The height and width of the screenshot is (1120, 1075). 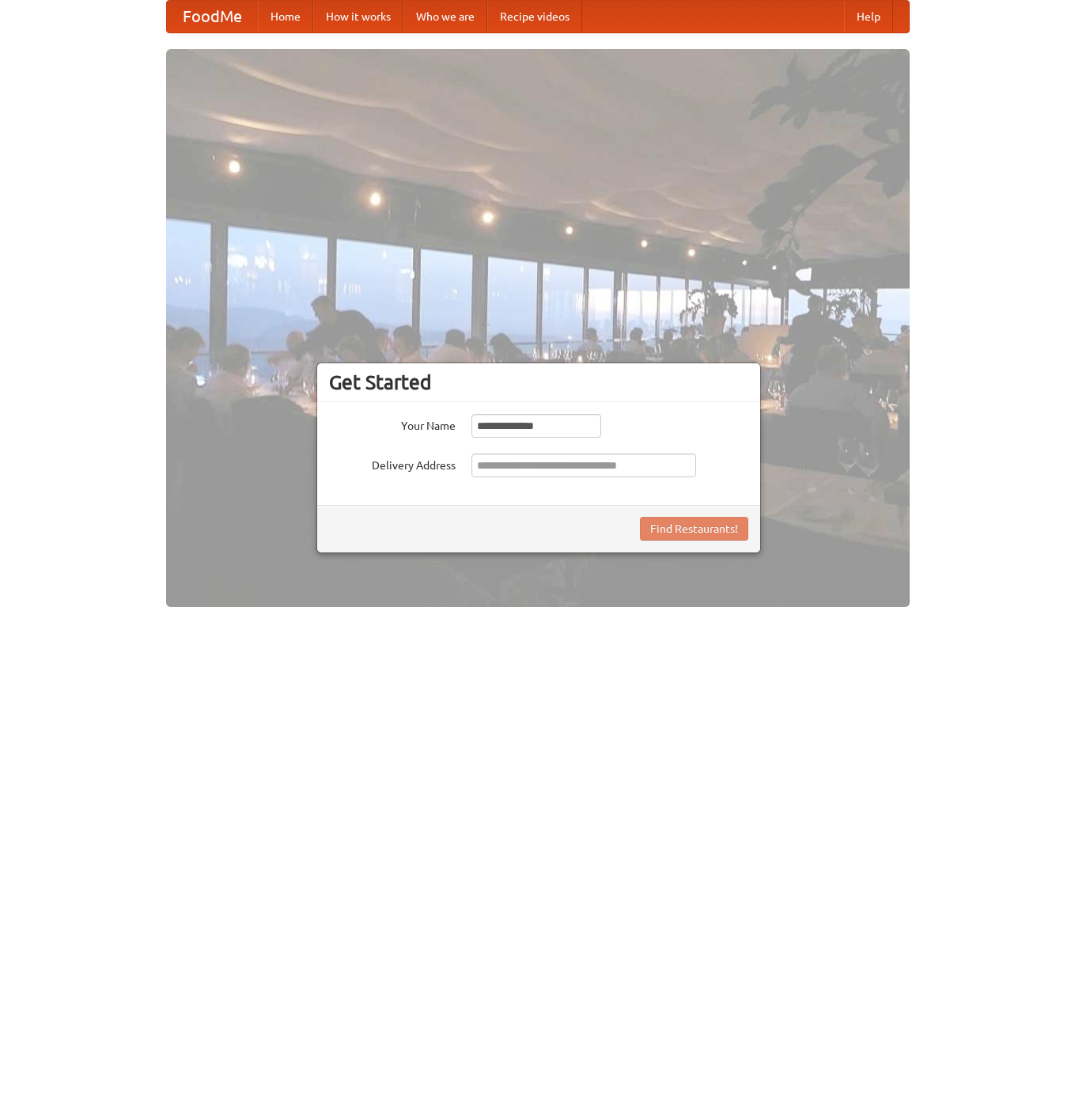 What do you see at coordinates (212, 17) in the screenshot?
I see `a: FoodMe` at bounding box center [212, 17].